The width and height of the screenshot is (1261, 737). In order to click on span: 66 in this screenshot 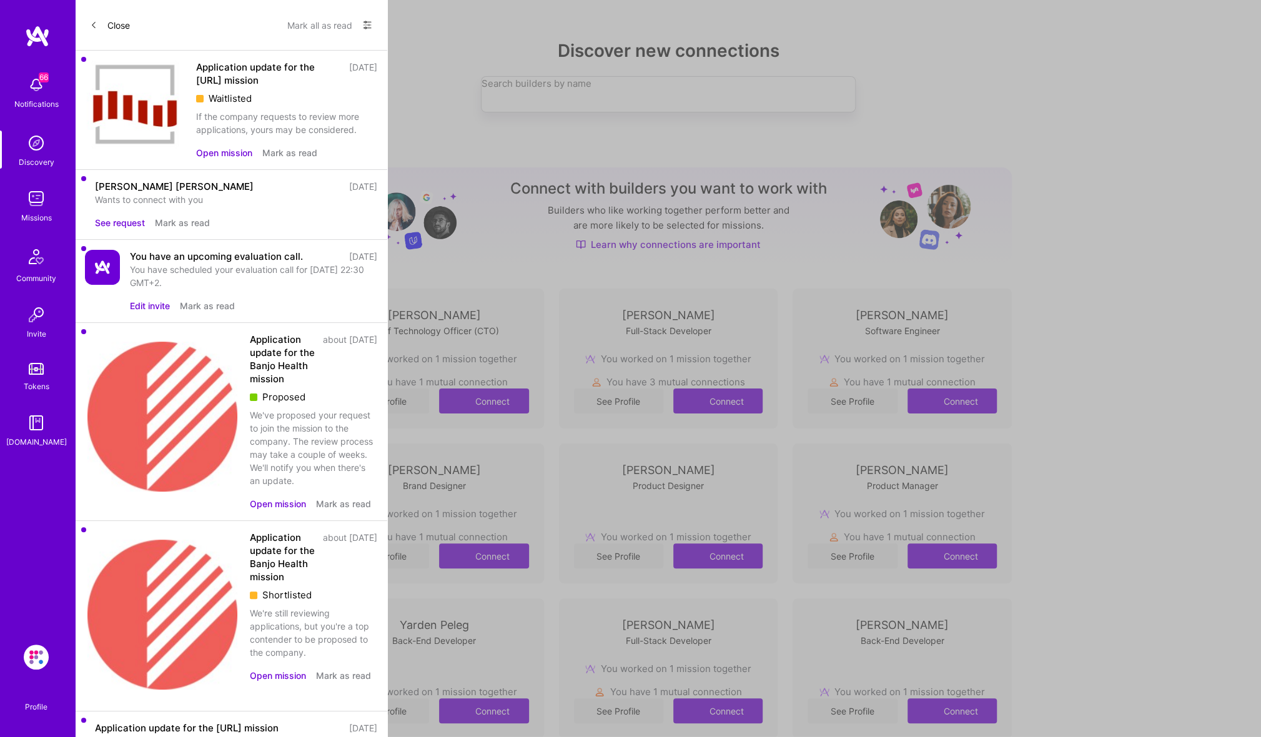, I will do `click(44, 77)`.